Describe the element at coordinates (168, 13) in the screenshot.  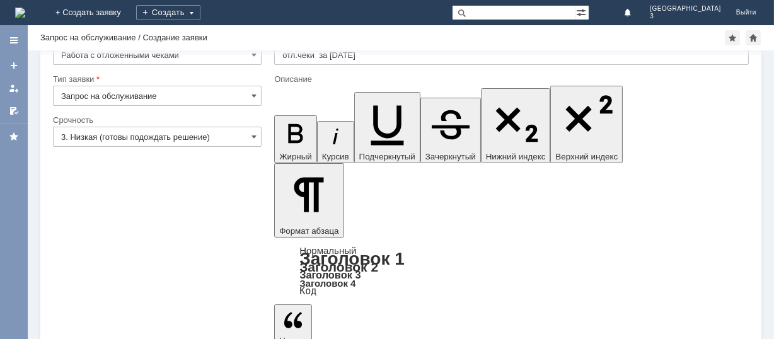
I see `div: Создать` at that location.